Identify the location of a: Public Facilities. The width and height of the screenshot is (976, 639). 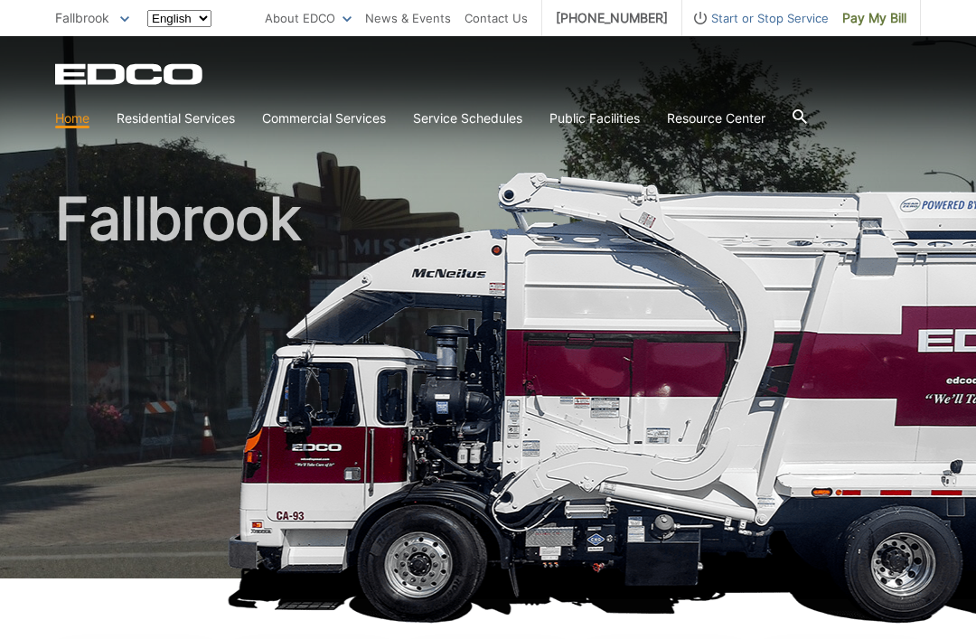
(594, 118).